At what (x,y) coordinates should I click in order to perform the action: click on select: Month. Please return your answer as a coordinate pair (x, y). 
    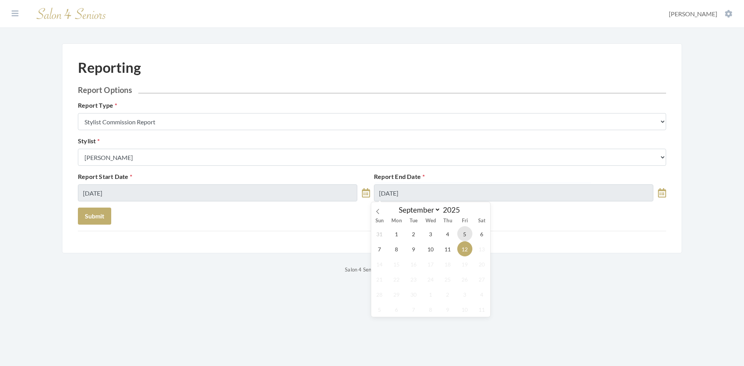
    Looking at the image, I should click on (418, 210).